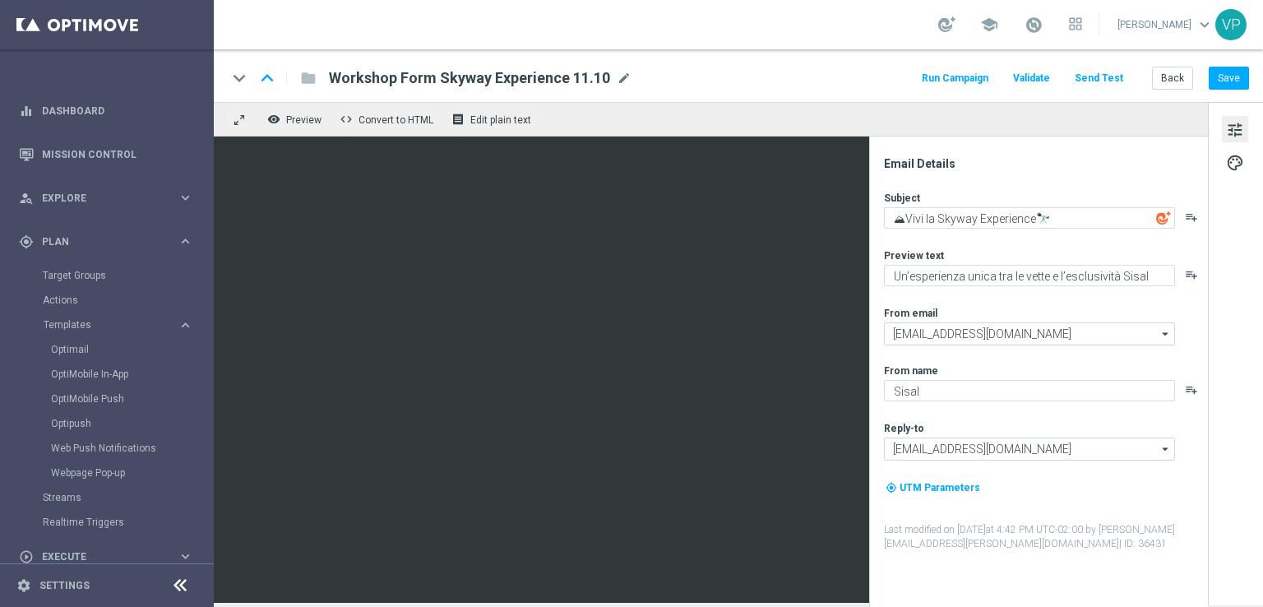 This screenshot has height=607, width=1263. I want to click on i: person_search, so click(26, 198).